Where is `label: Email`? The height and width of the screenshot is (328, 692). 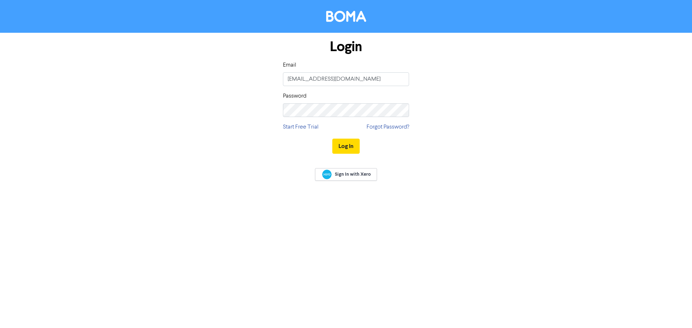
label: Email is located at coordinates (290, 65).